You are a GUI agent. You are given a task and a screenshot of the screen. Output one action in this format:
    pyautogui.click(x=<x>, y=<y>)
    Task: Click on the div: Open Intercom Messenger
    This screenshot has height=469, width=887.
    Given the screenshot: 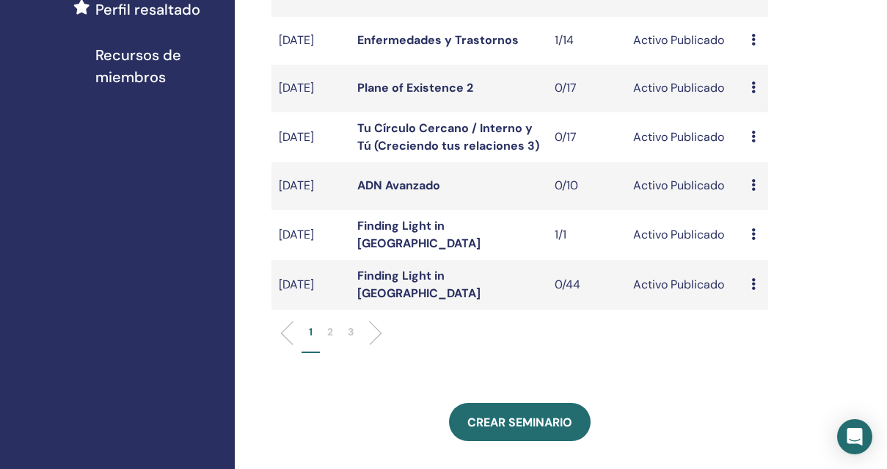 What is the action you would take?
    pyautogui.click(x=855, y=437)
    